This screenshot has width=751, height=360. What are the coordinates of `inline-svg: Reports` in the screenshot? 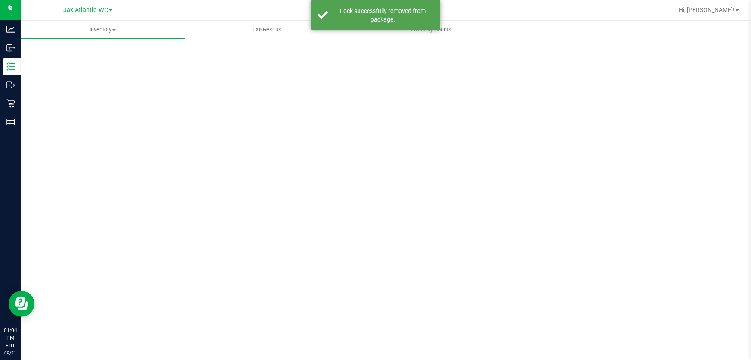 It's located at (11, 122).